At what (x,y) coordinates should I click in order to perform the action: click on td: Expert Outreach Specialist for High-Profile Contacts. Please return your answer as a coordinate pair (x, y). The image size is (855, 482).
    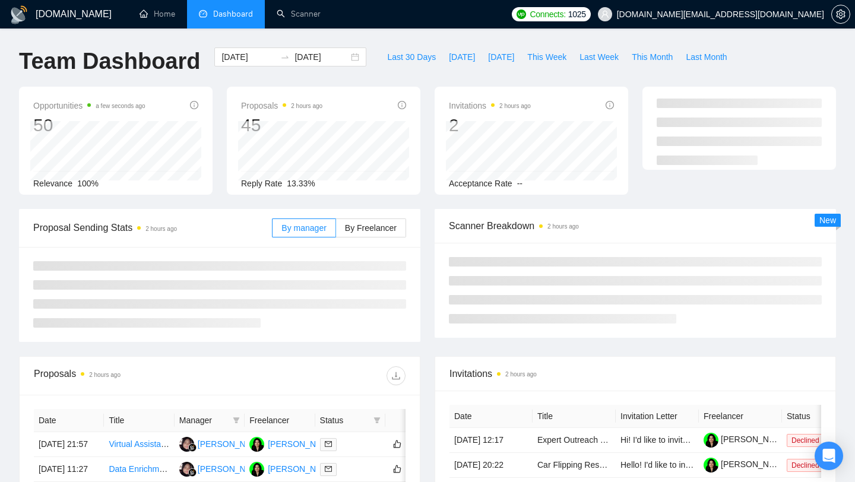
    Looking at the image, I should click on (574, 441).